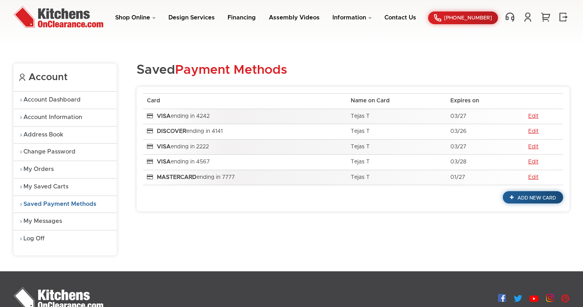  Describe the element at coordinates (485, 162) in the screenshot. I see `td: 03/28` at that location.